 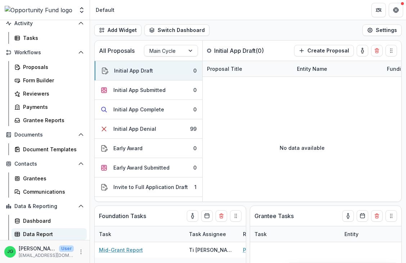 I want to click on p: Initial App Draft ( 0 ), so click(x=241, y=51).